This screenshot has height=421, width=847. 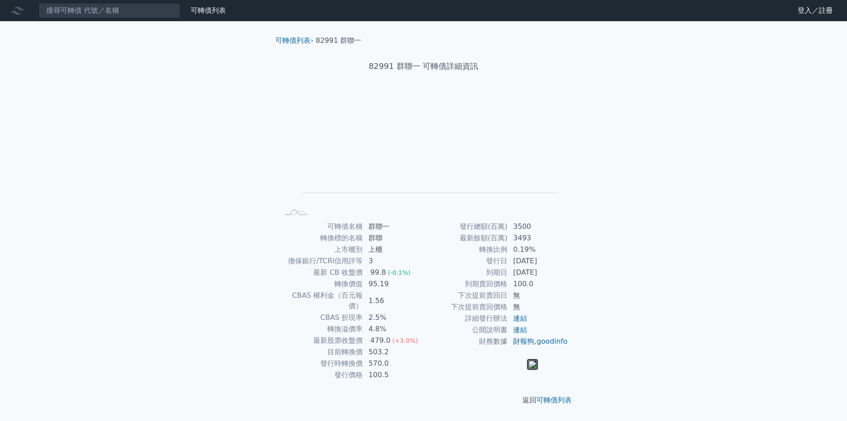 What do you see at coordinates (466, 318) in the screenshot?
I see `td: 詳細發行辦法` at bounding box center [466, 318].